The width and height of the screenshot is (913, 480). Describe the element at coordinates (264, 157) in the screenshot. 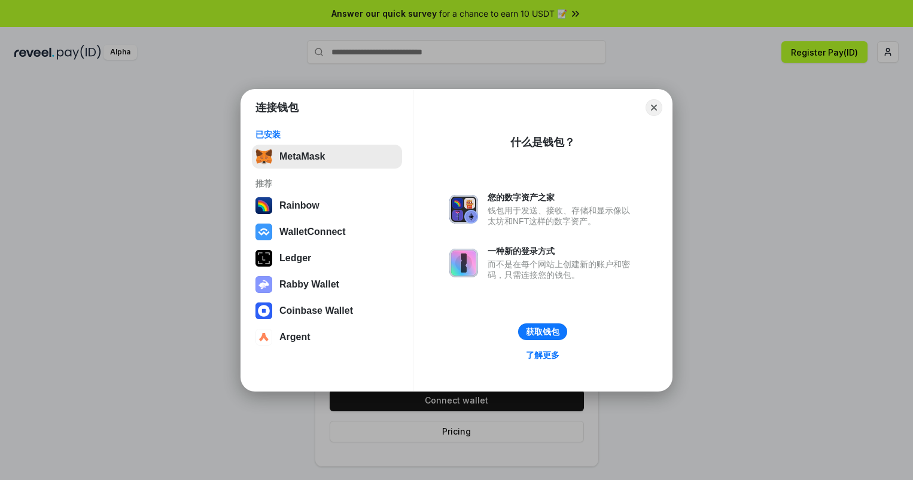

I see `img: svg+xml,%3Csvg%20fill%3D%22none%22%20height%3D%2233%22%20viewBox%3D%220%200%2035%2033%22%20width%...` at that location.